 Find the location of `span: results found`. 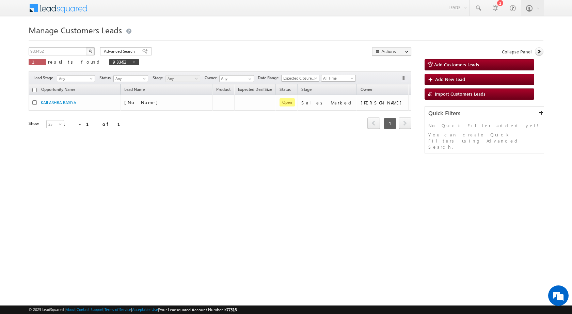

span: results found is located at coordinates (75, 62).